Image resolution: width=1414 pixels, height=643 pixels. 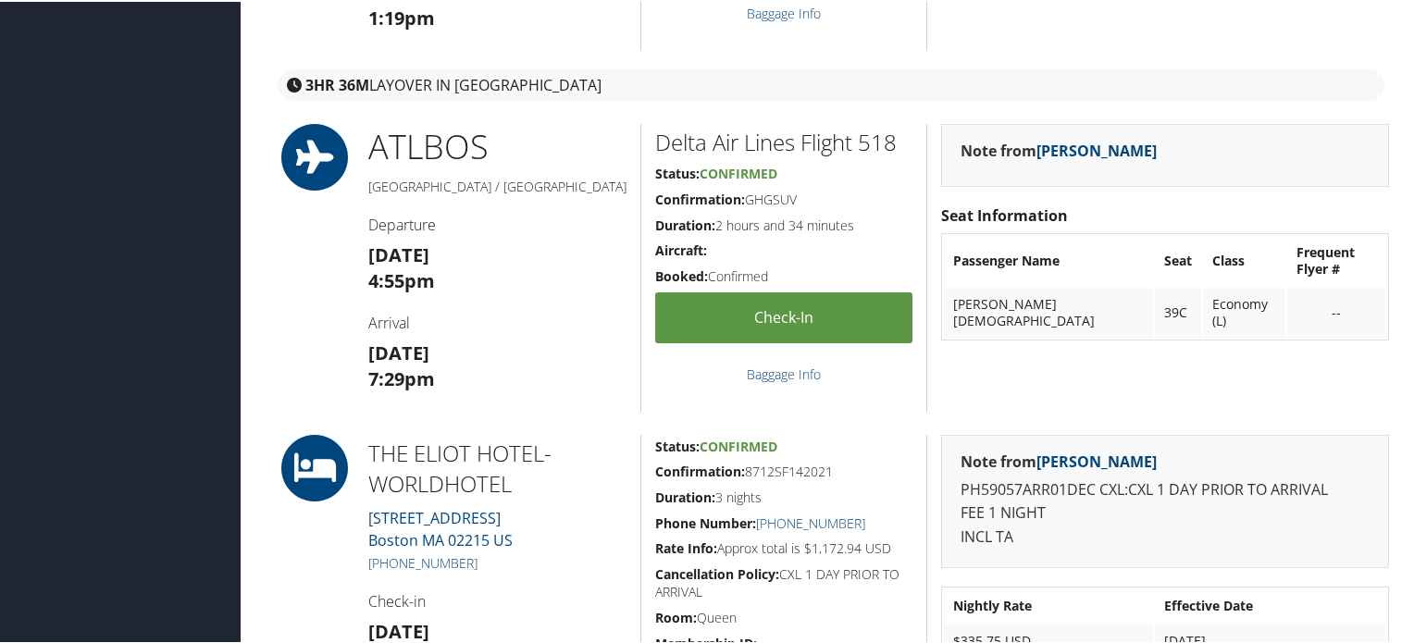 I want to click on h5: Confirmed, so click(x=784, y=275).